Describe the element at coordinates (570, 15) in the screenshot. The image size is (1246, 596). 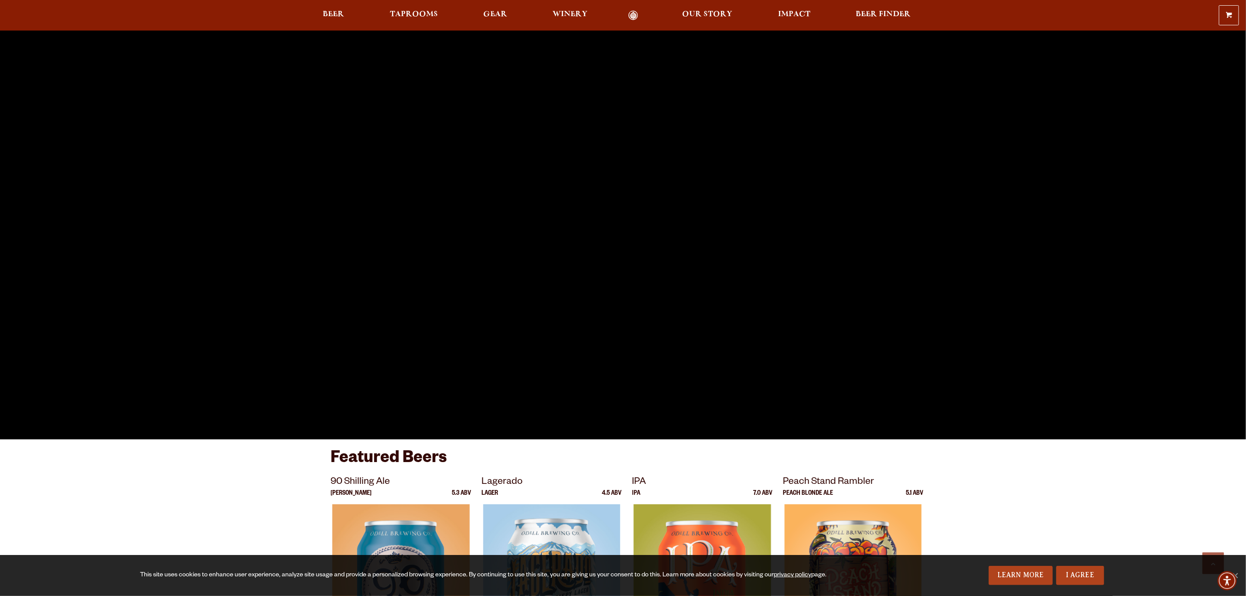
I see `a: Winery` at that location.